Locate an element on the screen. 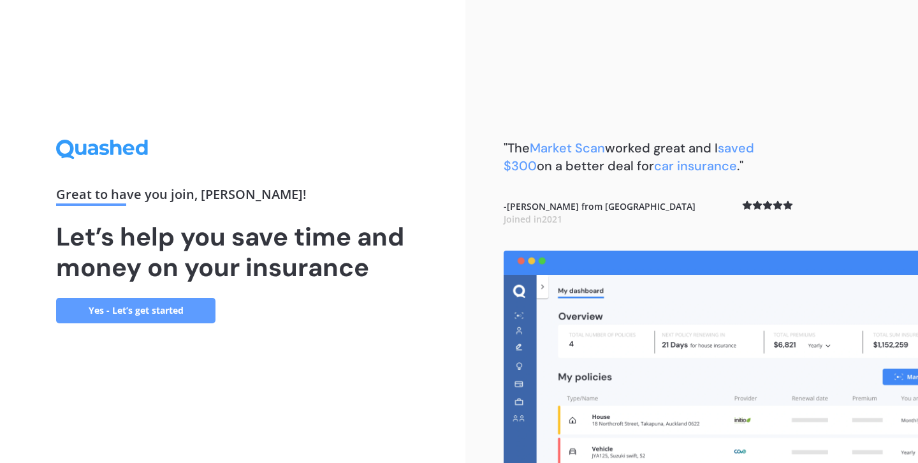 The height and width of the screenshot is (463, 918). span: car insurance is located at coordinates (695, 166).